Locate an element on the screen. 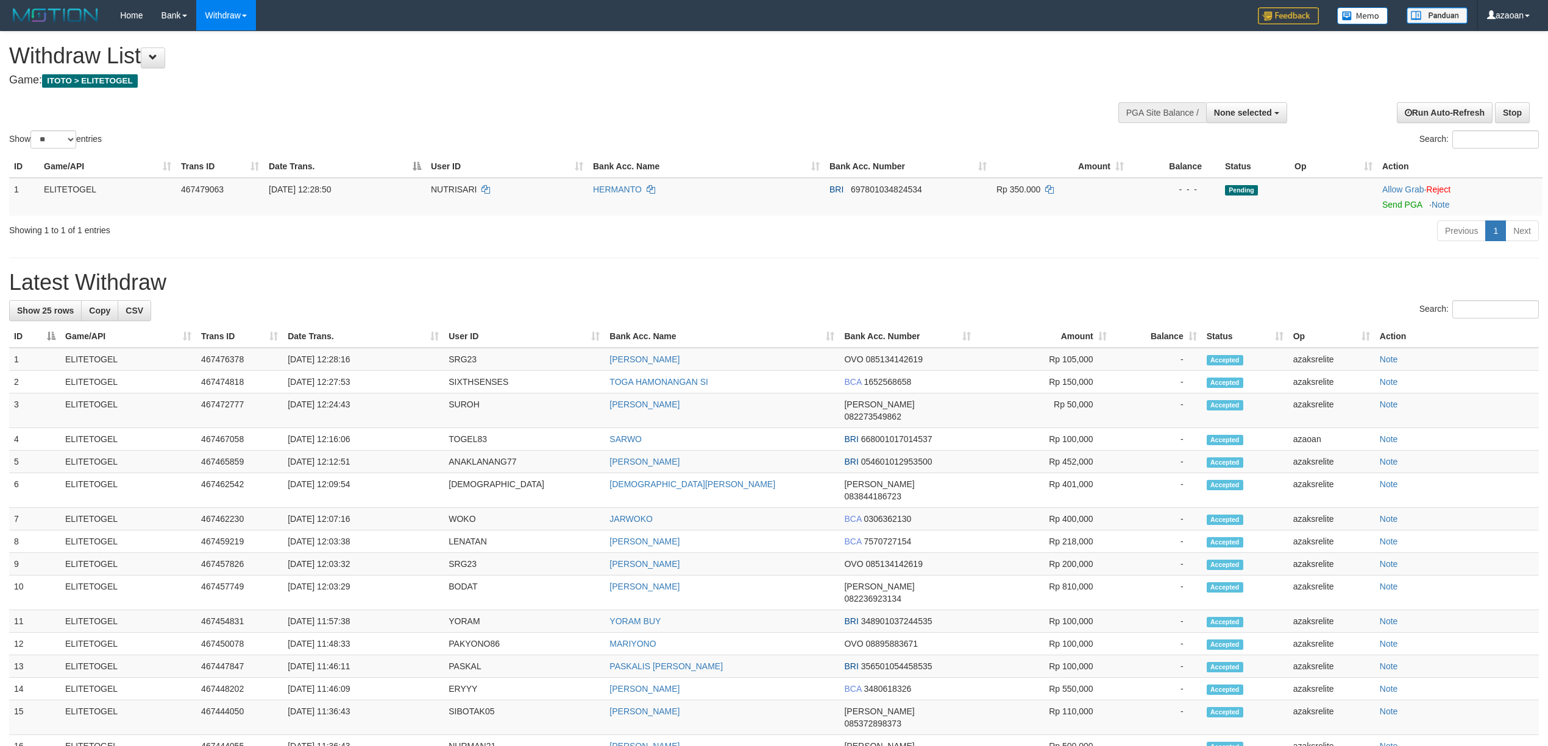  th: Amount: activate to sort column ascending is located at coordinates (1060, 166).